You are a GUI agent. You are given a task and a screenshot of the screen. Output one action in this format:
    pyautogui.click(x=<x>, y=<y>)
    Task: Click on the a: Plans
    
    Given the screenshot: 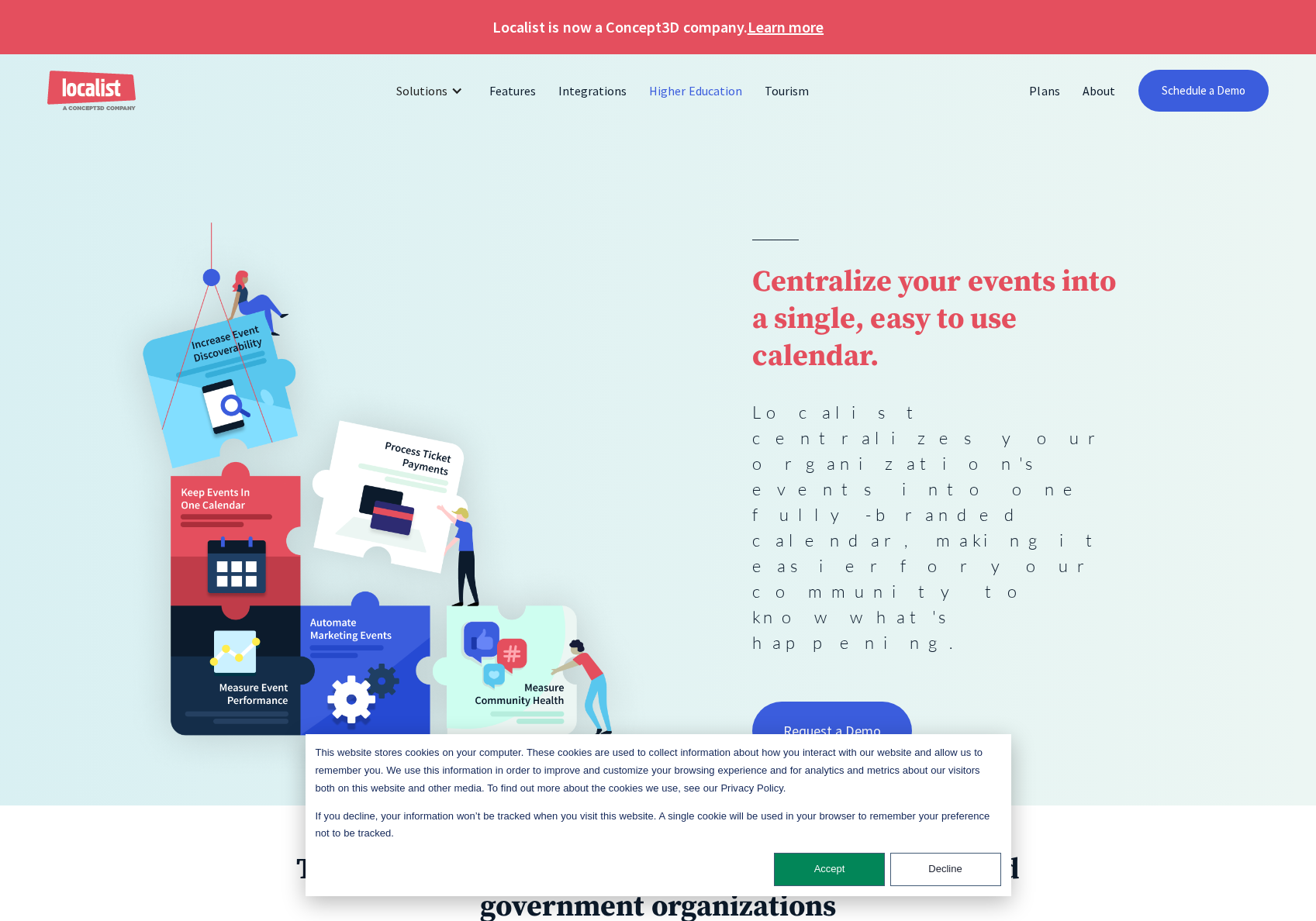 What is the action you would take?
    pyautogui.click(x=1044, y=91)
    